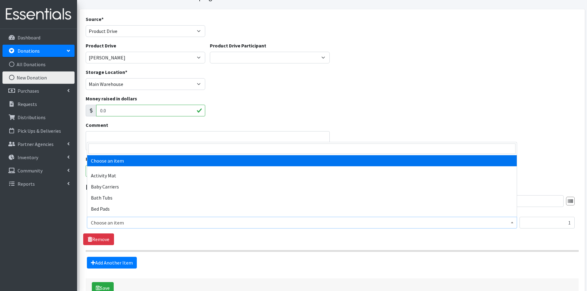 This screenshot has width=587, height=291. Describe the element at coordinates (332, 187) in the screenshot. I see `legend: Items in this donation` at that location.